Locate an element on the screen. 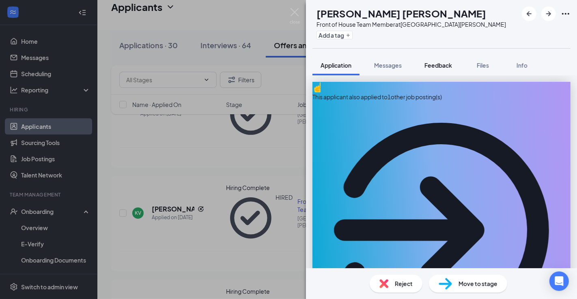  span: Info is located at coordinates (522, 65).